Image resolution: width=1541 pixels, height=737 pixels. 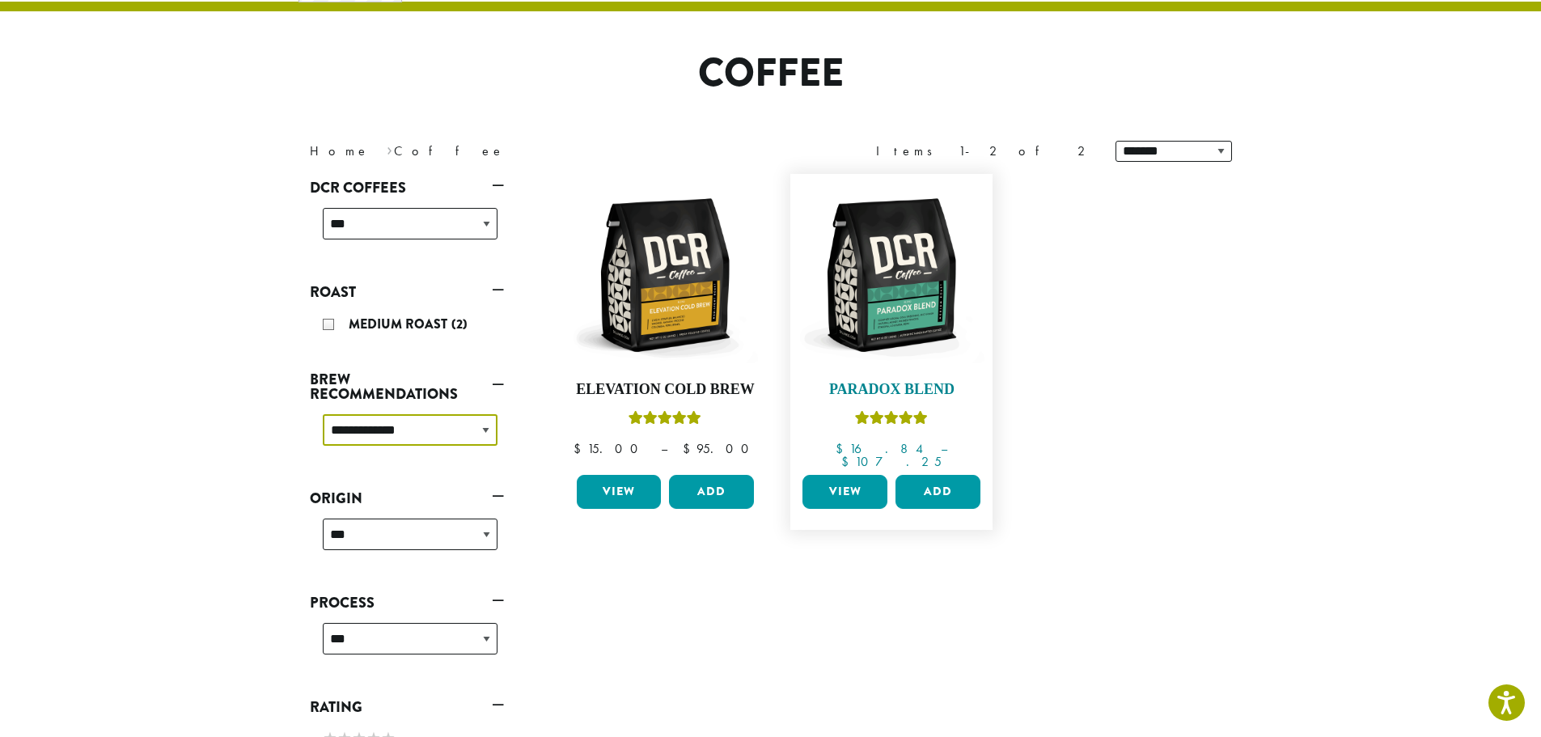 I want to click on span: Medium Roast, so click(x=400, y=324).